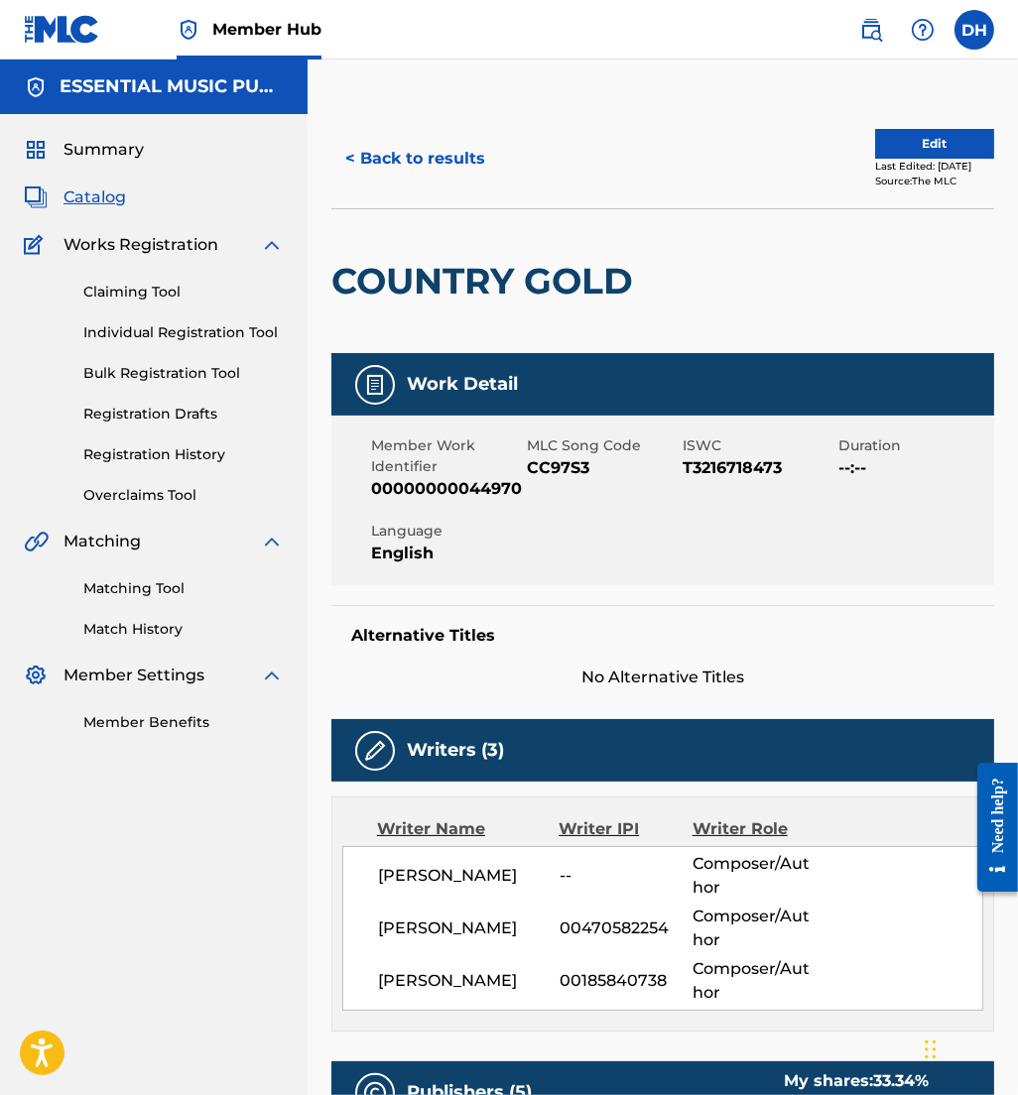 The width and height of the screenshot is (1018, 1095). I want to click on span: 00185840738, so click(626, 981).